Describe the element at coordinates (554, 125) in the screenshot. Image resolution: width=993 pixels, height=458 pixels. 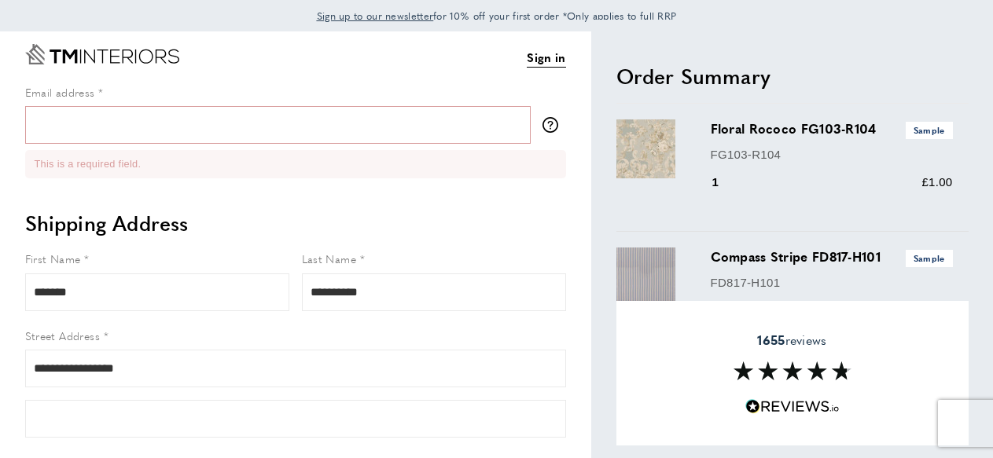
I see `button: More information` at that location.